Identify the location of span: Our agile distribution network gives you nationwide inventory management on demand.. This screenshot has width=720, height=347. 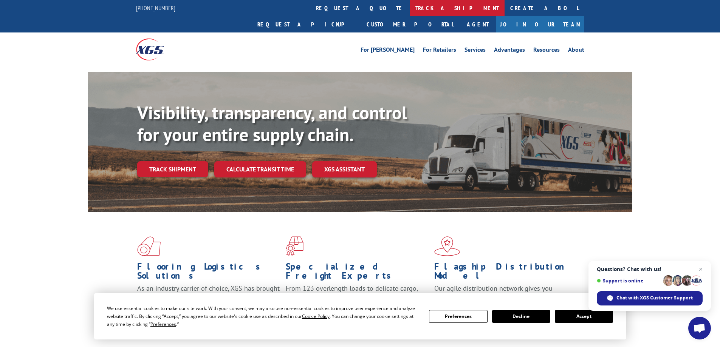
(504, 293).